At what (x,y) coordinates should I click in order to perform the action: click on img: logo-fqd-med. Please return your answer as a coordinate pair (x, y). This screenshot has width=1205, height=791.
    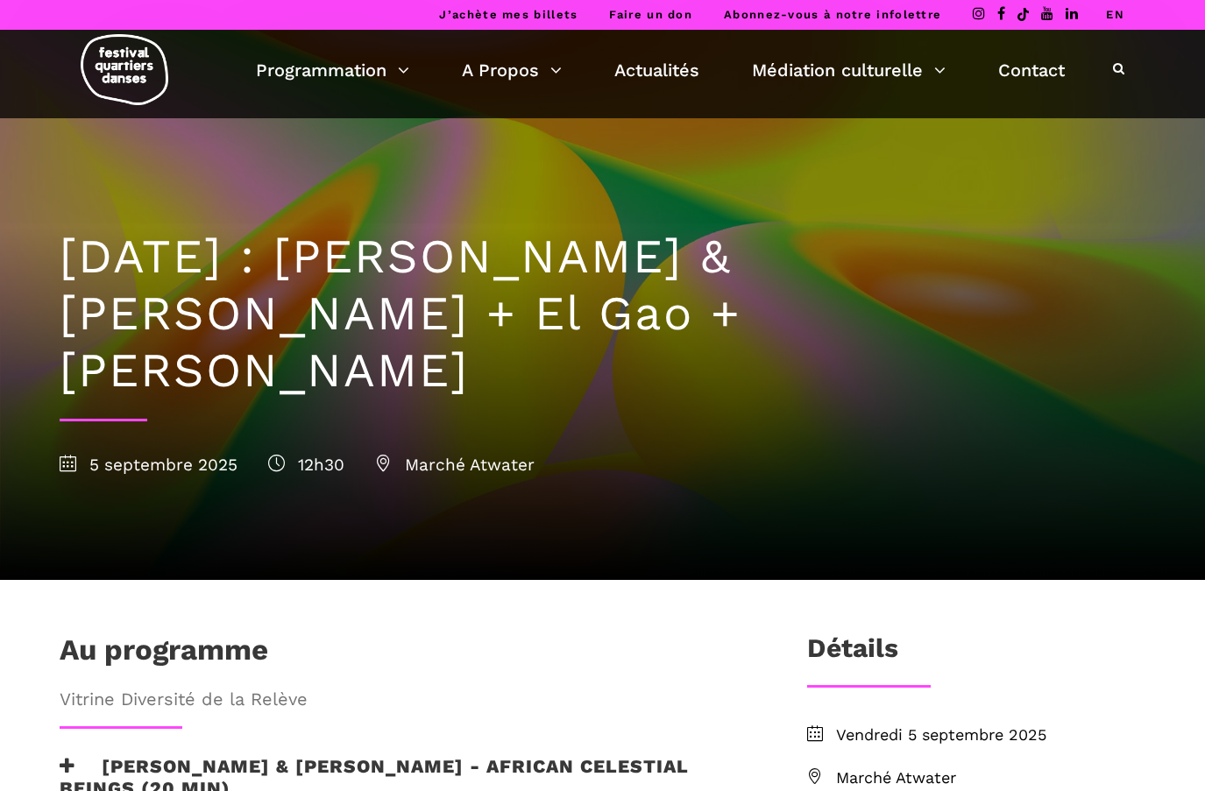
    Looking at the image, I should click on (124, 69).